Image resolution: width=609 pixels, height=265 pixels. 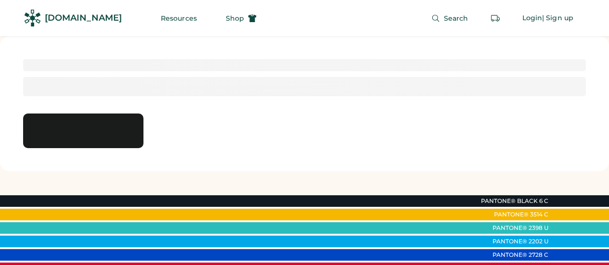 What do you see at coordinates (557, 18) in the screenshot?
I see `div: | Sign up` at bounding box center [557, 18].